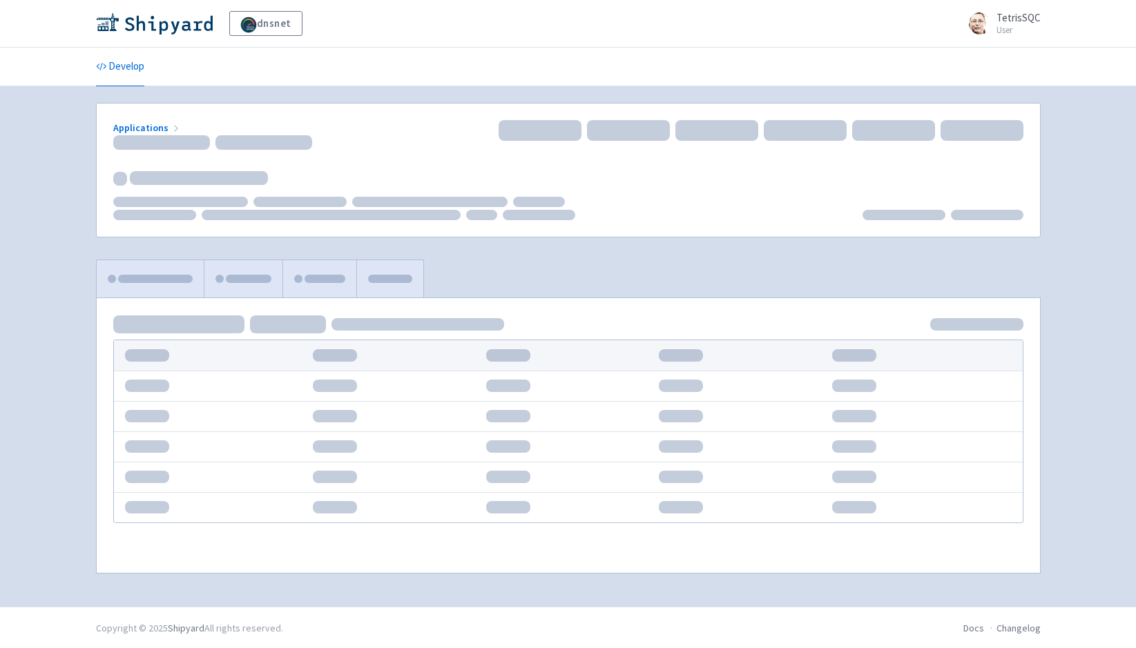  Describe the element at coordinates (154, 23) in the screenshot. I see `img: Shipyard logo` at that location.